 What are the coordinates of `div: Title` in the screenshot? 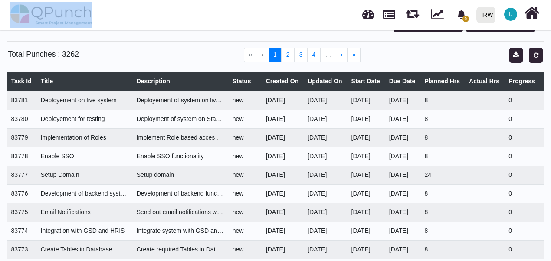 It's located at (84, 81).